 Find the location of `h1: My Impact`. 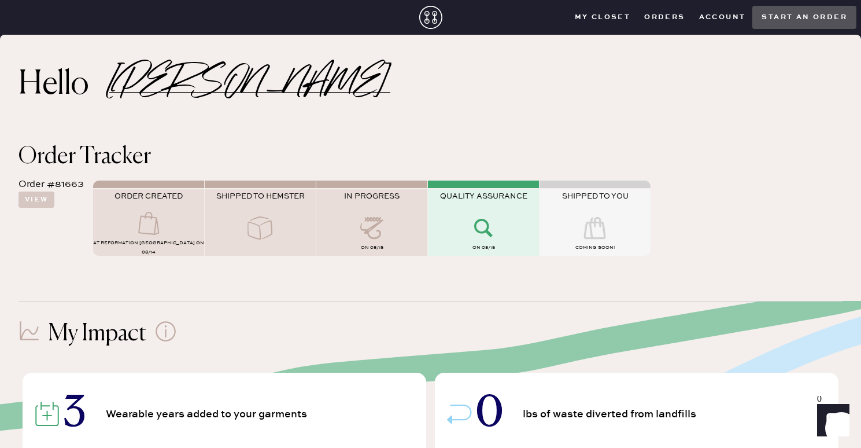

h1: My Impact is located at coordinates (97, 334).